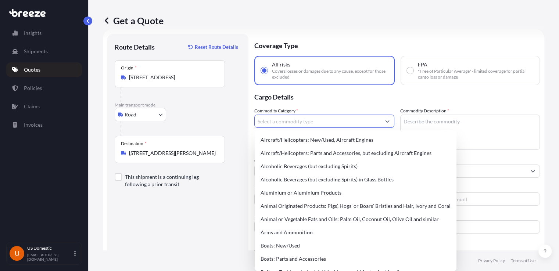 Image resolution: width=559 pixels, height=271 pixels. Describe the element at coordinates (523, 261) in the screenshot. I see `p: Terms of Use` at that location.